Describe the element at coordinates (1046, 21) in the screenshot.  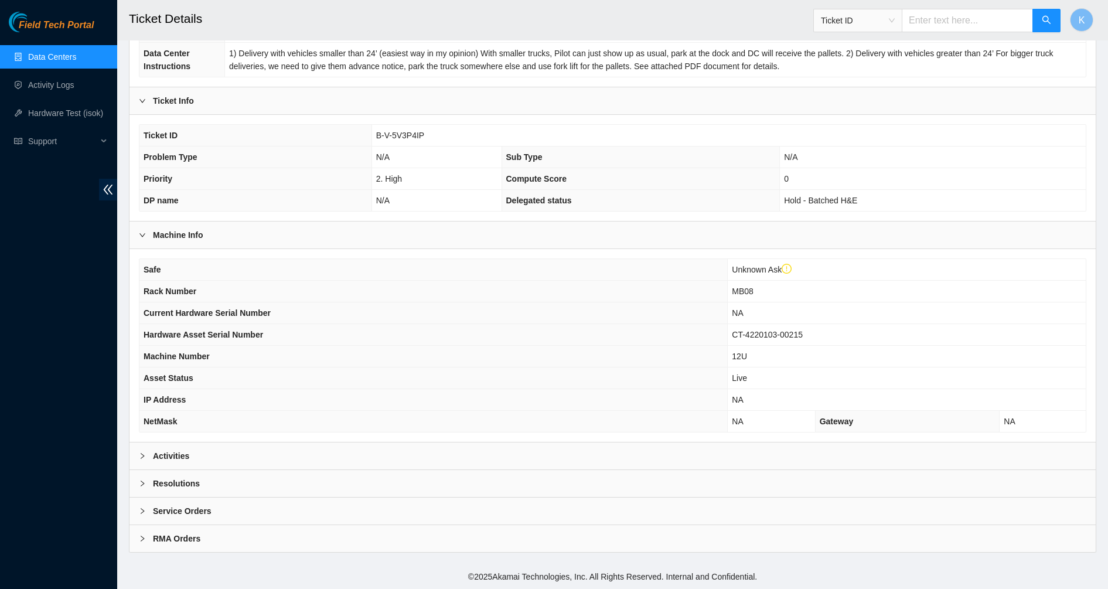
I see `button: search` at that location.